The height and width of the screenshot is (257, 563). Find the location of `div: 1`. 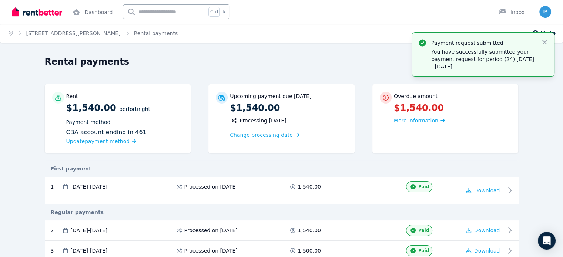

div: 1 is located at coordinates (56, 187).